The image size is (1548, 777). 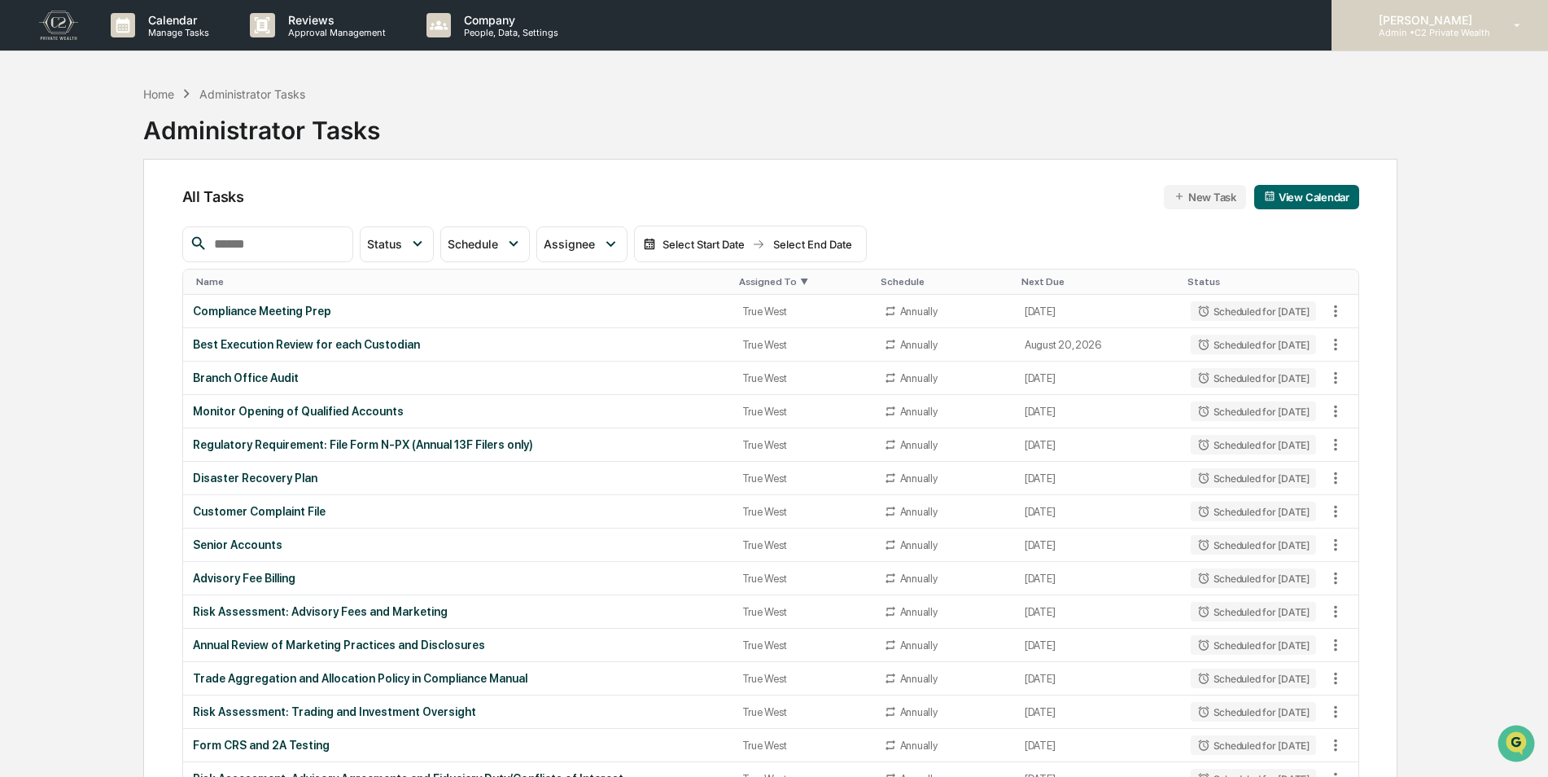 What do you see at coordinates (509, 33) in the screenshot?
I see `p: People, Data, Settings` at bounding box center [509, 33].